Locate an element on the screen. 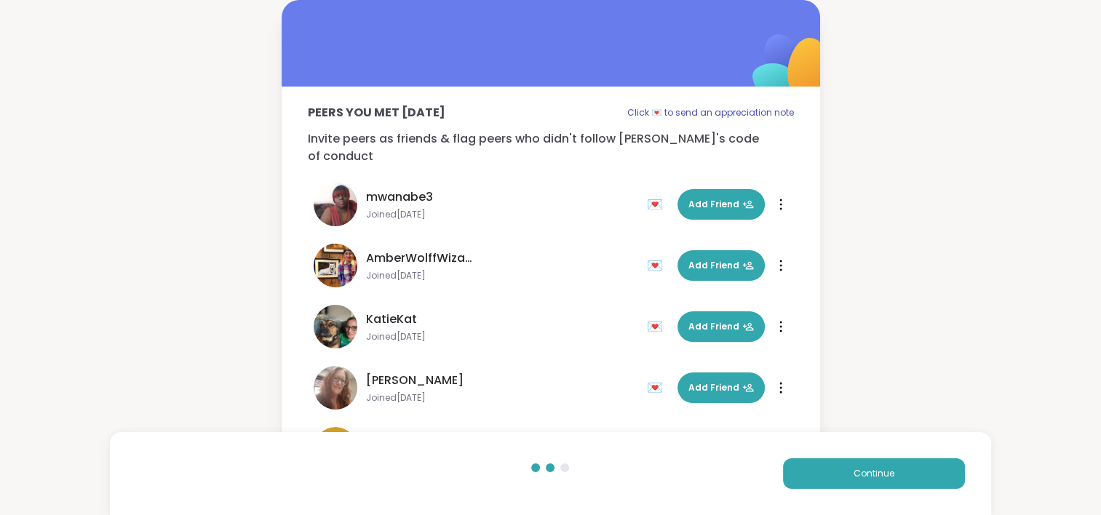 Image resolution: width=1101 pixels, height=515 pixels. p: Click 💌 to send an appreciation note is located at coordinates (710, 113).